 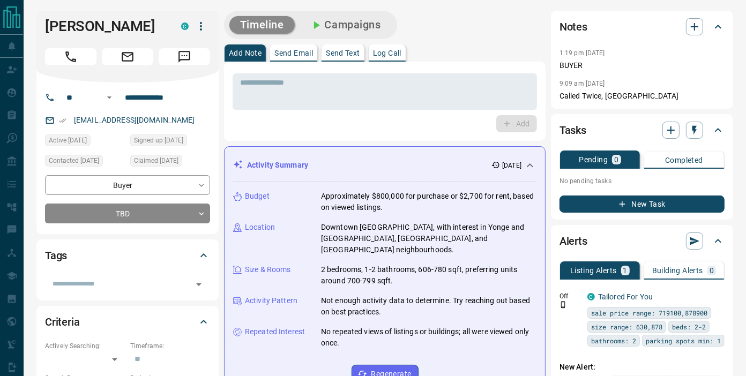 I want to click on p: Pending, so click(x=593, y=160).